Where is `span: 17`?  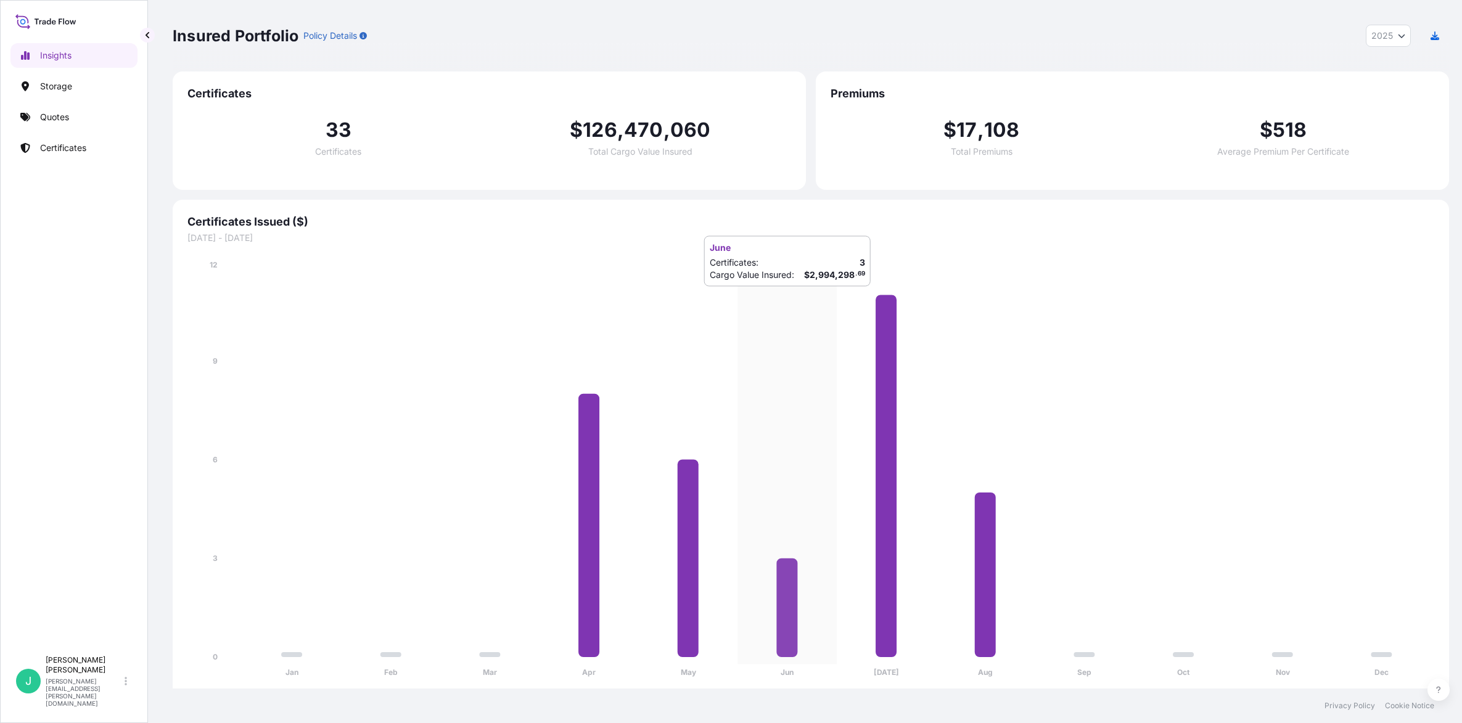
span: 17 is located at coordinates (966, 130).